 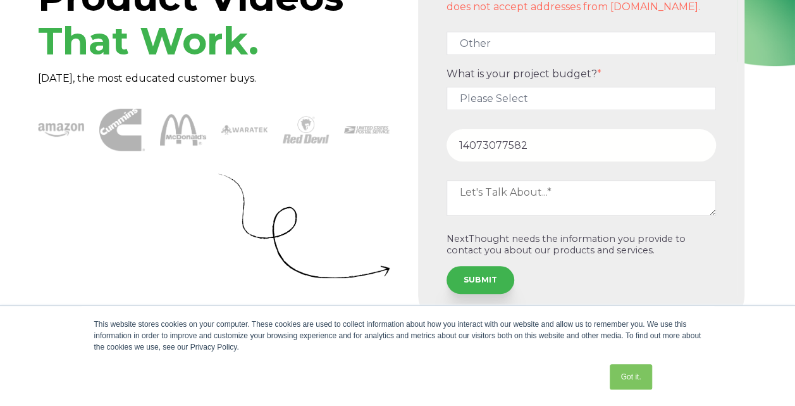 What do you see at coordinates (398, 335) in the screenshot?
I see `div: This website stores cookies on your computer. These cookies are used to collect information about...` at bounding box center [398, 335].